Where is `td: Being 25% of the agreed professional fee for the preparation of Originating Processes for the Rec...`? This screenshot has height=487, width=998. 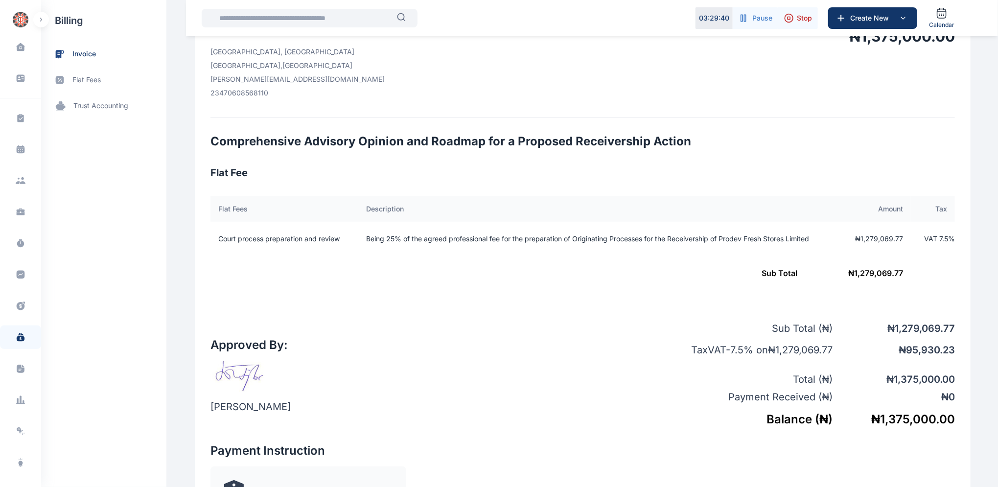 td: Being 25% of the agreed professional fee for the preparation of Originating Processes for the Rec... is located at coordinates (599, 239).